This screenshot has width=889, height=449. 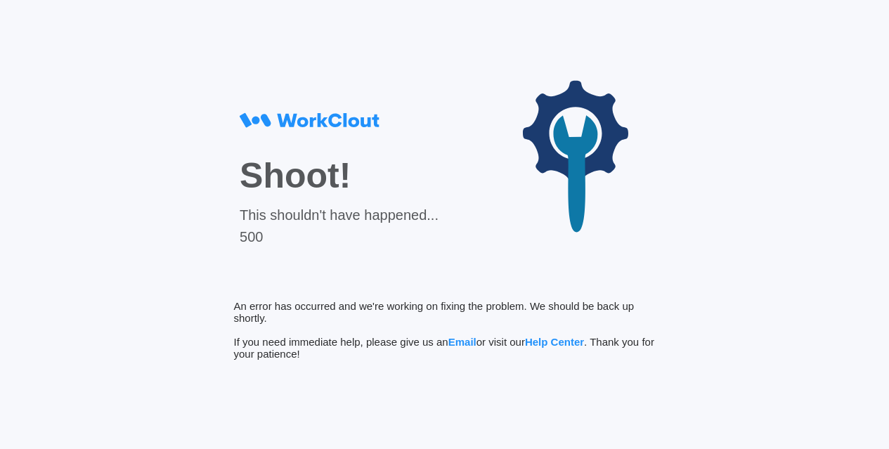 What do you see at coordinates (339, 176) in the screenshot?
I see `div: Shoot!` at bounding box center [339, 176].